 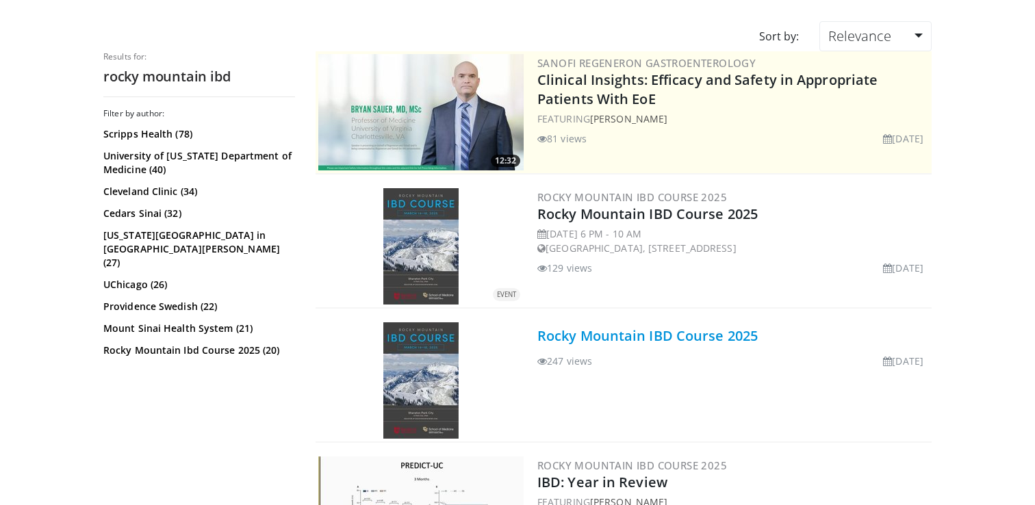 What do you see at coordinates (876, 36) in the screenshot?
I see `a: Relevance` at bounding box center [876, 36].